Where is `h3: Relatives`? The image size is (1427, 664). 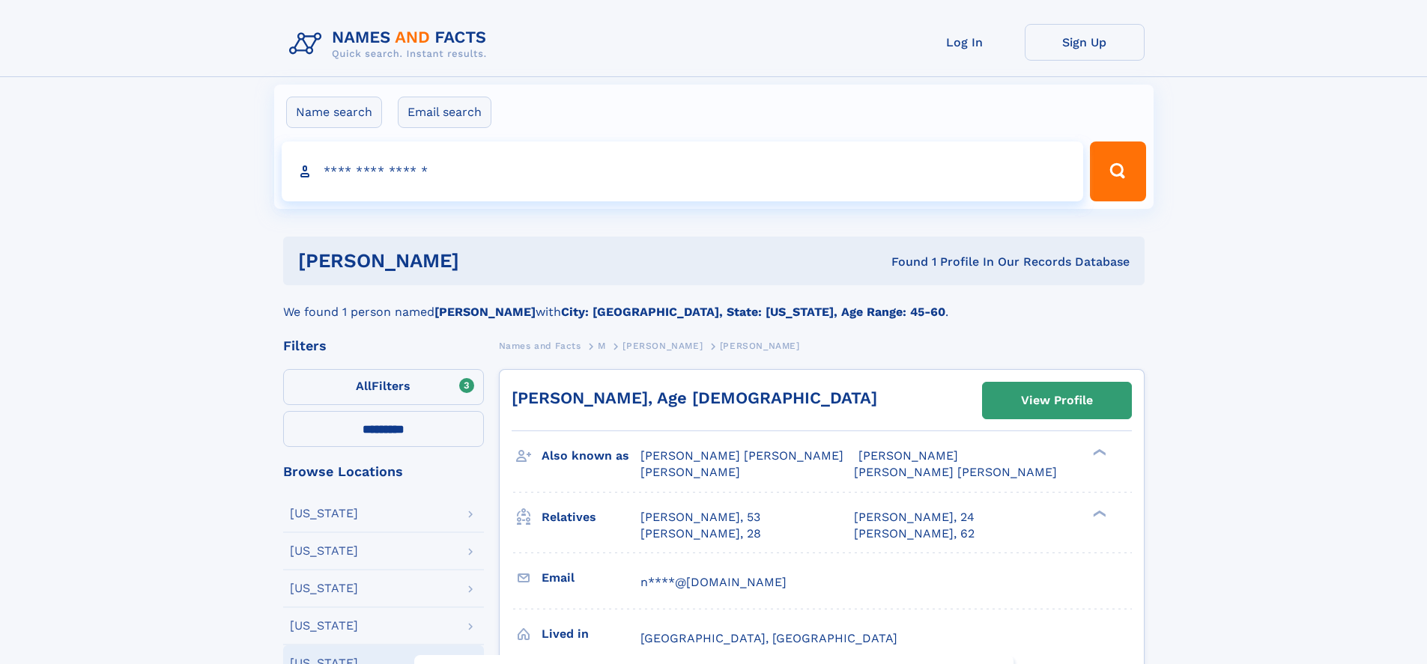 h3: Relatives is located at coordinates (591, 518).